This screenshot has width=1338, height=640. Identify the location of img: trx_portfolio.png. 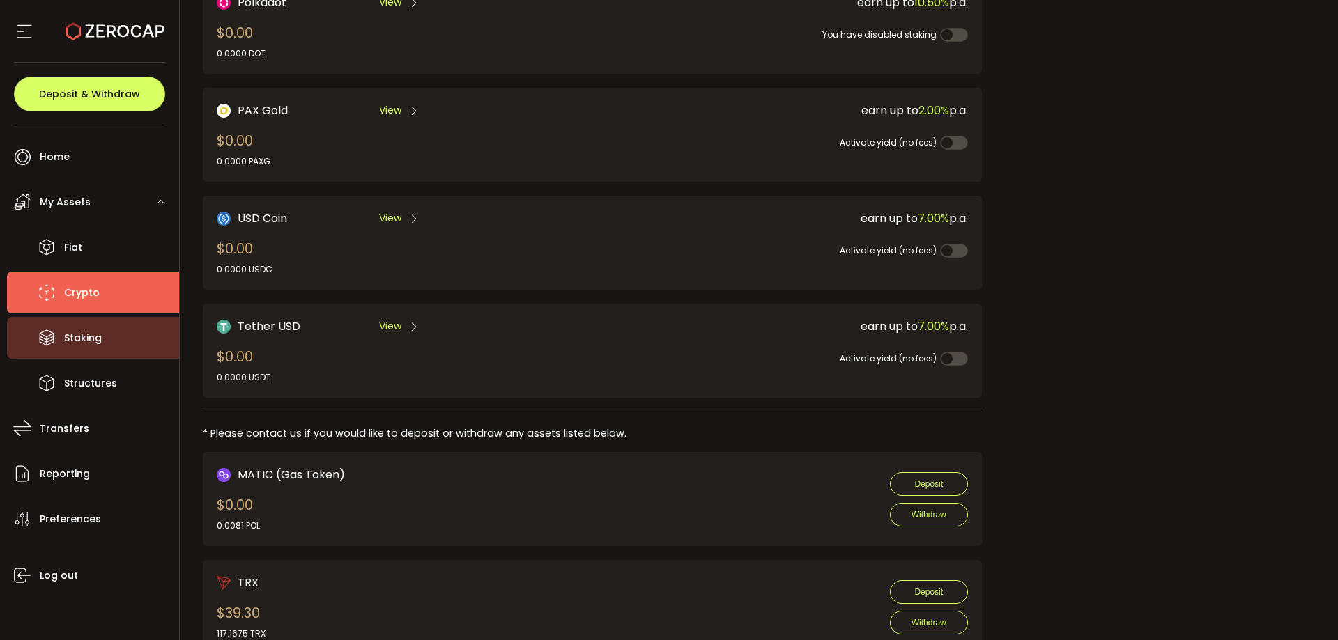
(224, 583).